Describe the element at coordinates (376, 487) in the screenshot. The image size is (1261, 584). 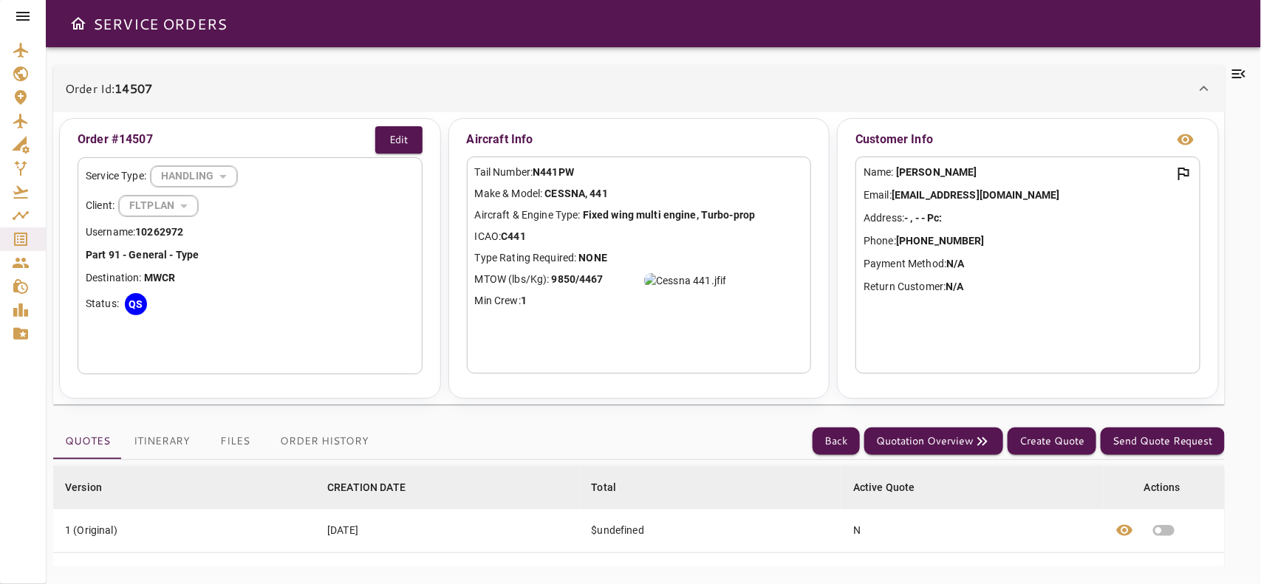
I see `span: CREATION DATE` at that location.